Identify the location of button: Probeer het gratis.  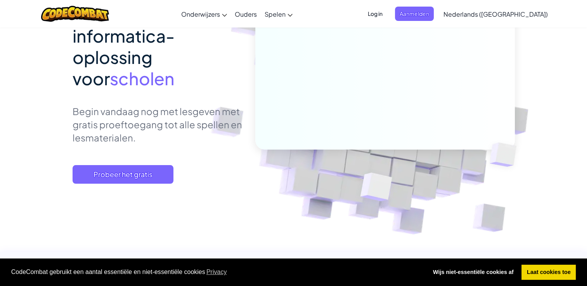
(123, 175).